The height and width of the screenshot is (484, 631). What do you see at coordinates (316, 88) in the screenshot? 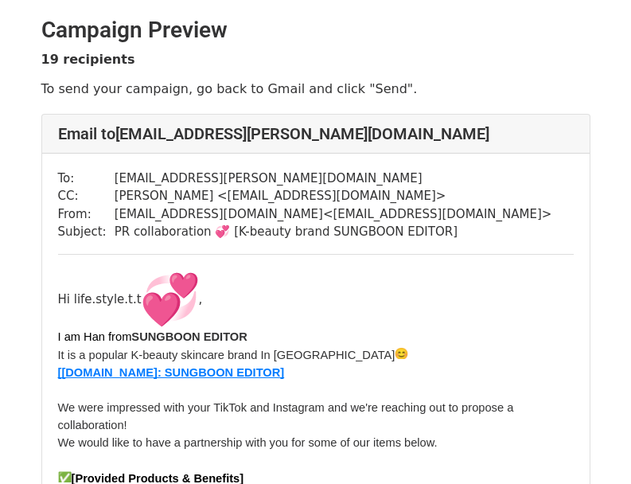
I see `p: To send your campaign, go back to Gmail and click "Send".` at bounding box center [316, 88].